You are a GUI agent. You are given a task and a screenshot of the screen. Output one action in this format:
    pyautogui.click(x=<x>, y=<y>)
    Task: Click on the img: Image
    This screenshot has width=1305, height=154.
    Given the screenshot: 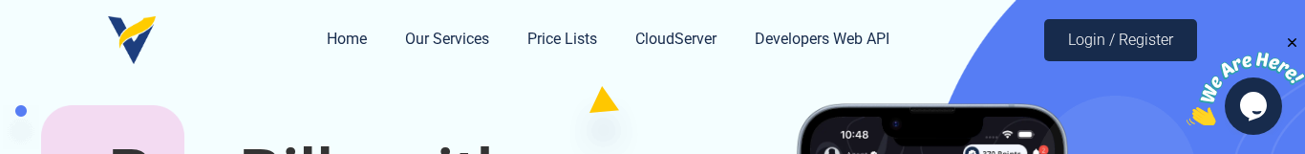 What is the action you would take?
    pyautogui.click(x=28, y=127)
    